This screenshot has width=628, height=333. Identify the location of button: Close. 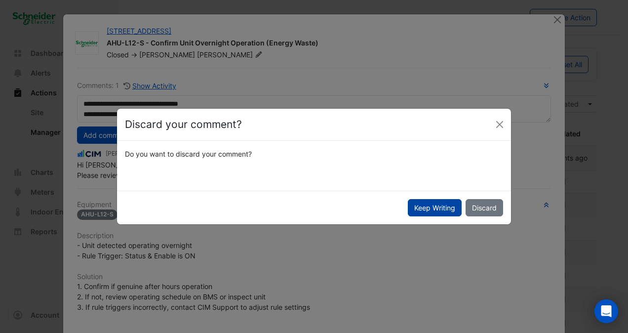
(500, 124).